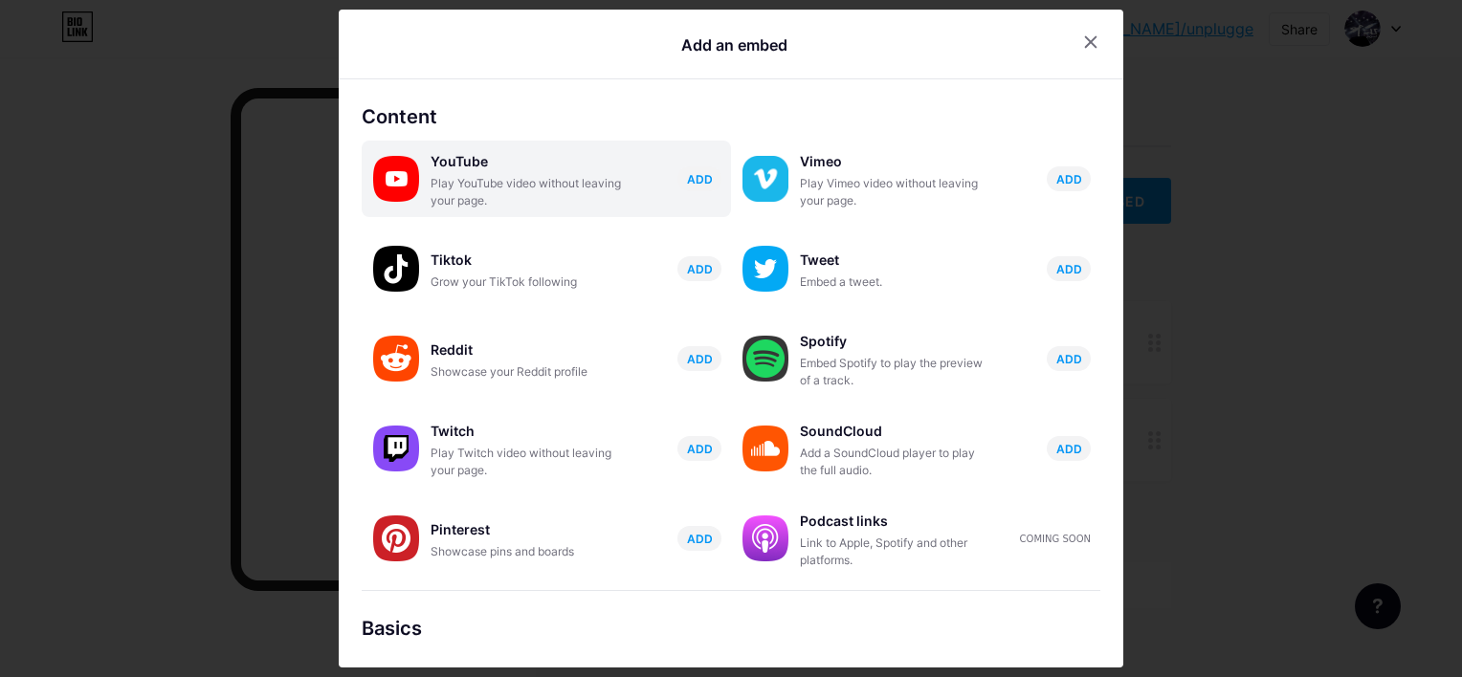 The height and width of the screenshot is (677, 1462). I want to click on img: twitch, so click(396, 449).